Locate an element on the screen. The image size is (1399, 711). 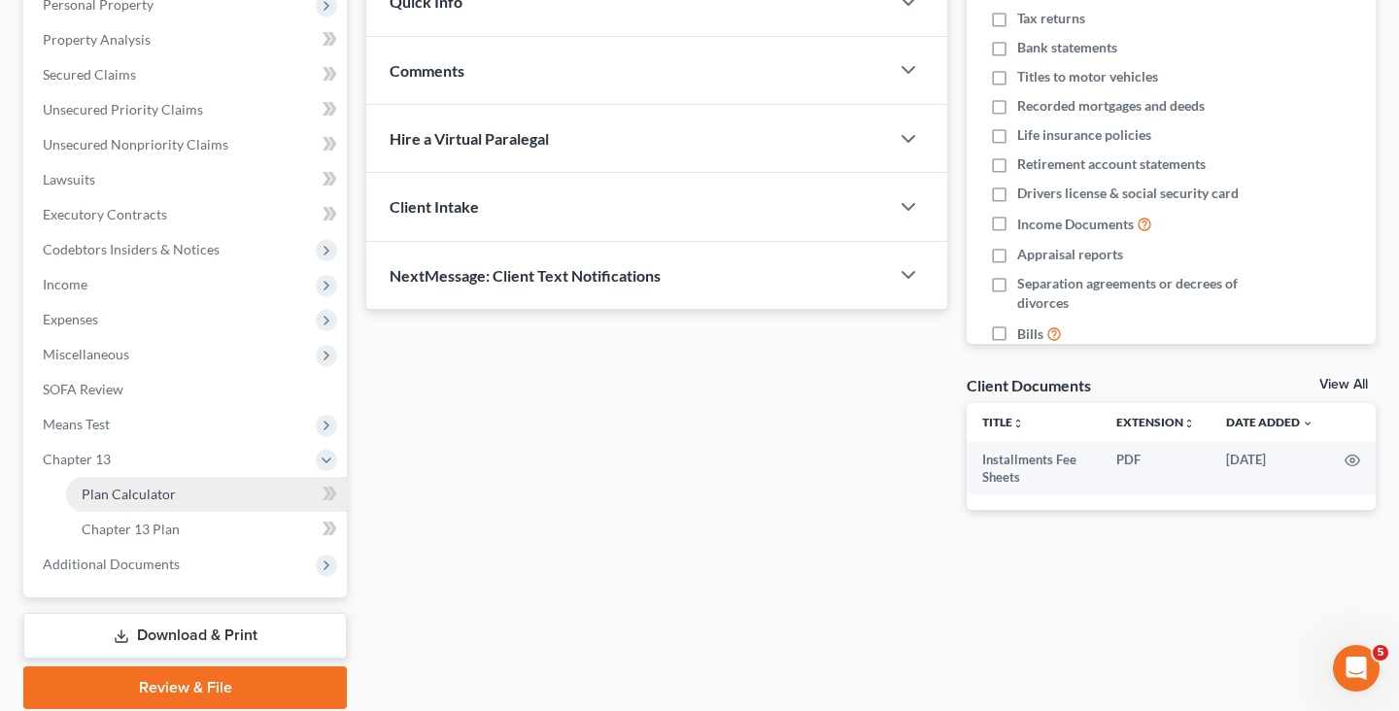
span: Comments is located at coordinates (427, 70).